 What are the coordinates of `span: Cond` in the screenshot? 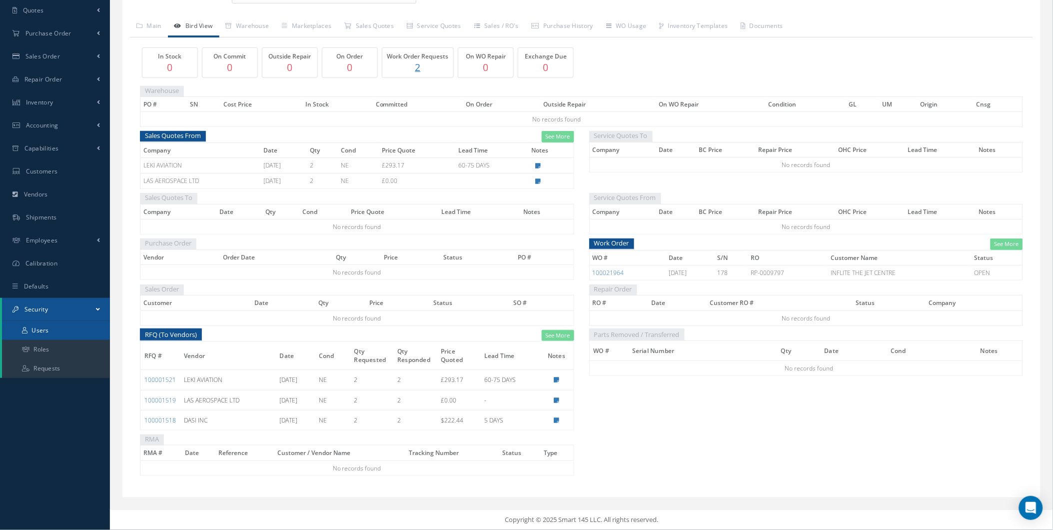 It's located at (899, 350).